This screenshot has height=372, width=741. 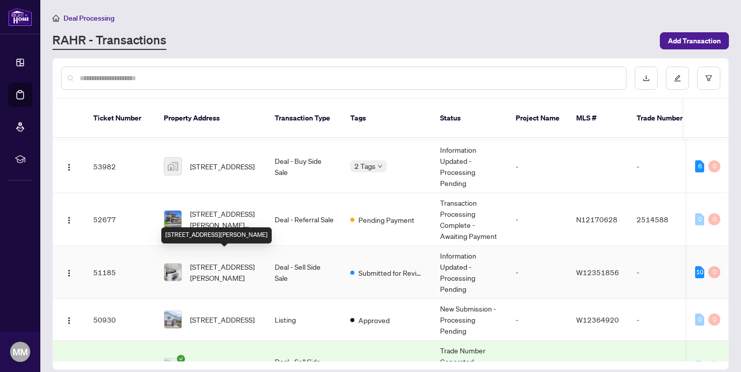 I want to click on span: Approved, so click(x=374, y=320).